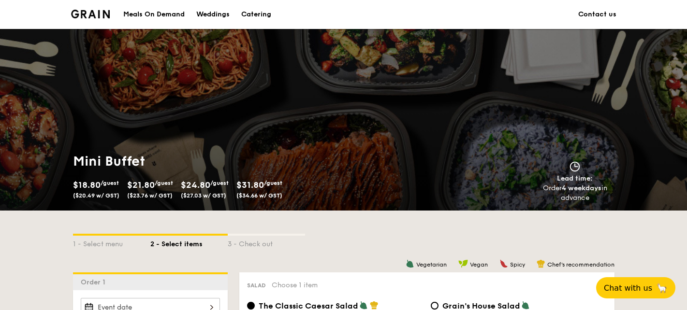 This screenshot has width=687, height=310. I want to click on span: Choose 1 item, so click(294, 285).